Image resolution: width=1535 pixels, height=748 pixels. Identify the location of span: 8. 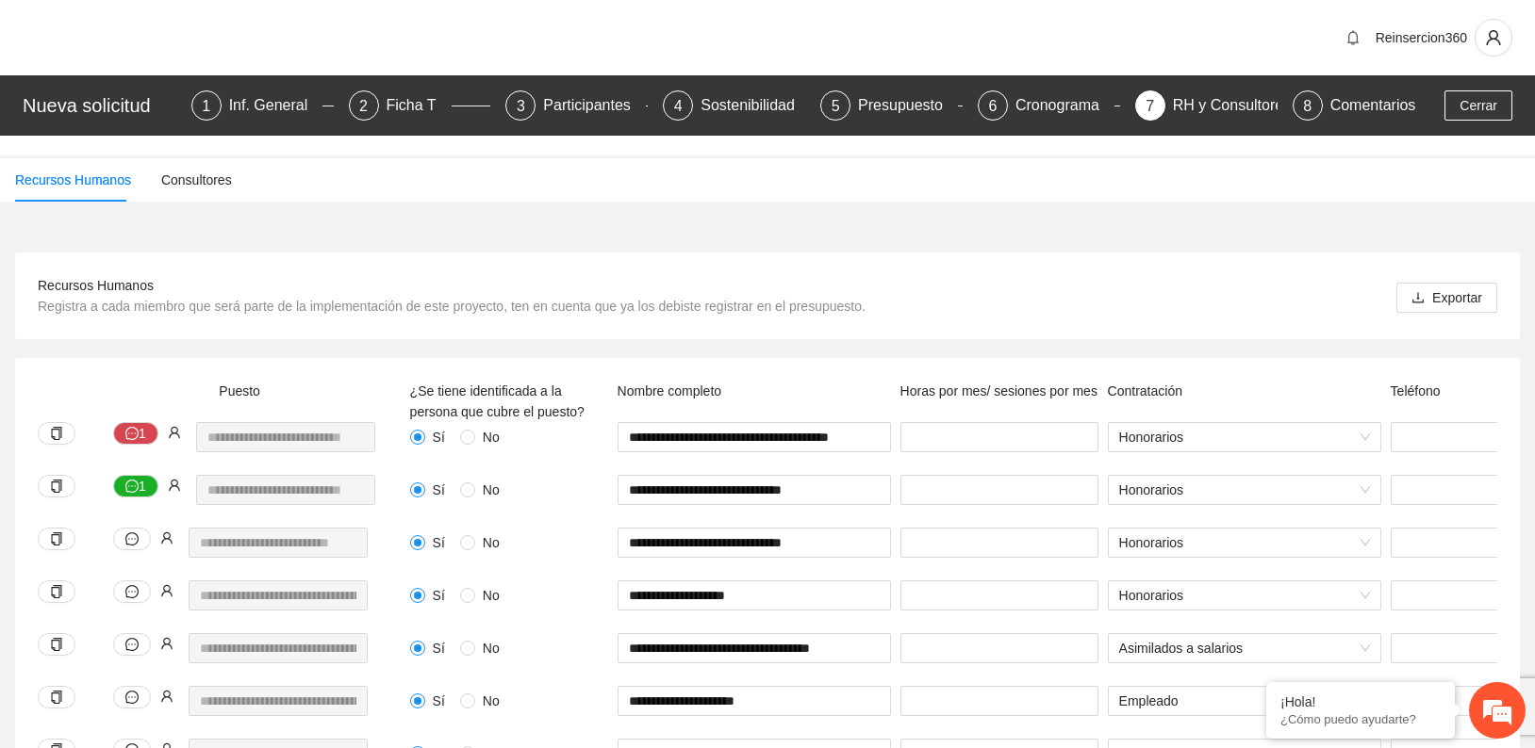
(1307, 106).